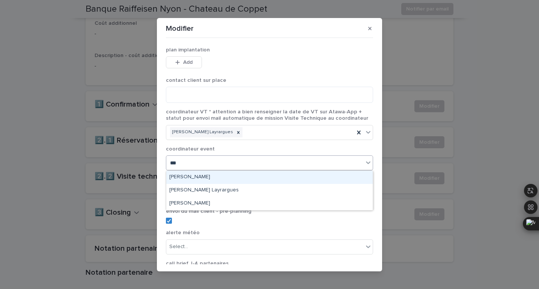 The width and height of the screenshot is (539, 289). I want to click on span: contact client sur place, so click(196, 80).